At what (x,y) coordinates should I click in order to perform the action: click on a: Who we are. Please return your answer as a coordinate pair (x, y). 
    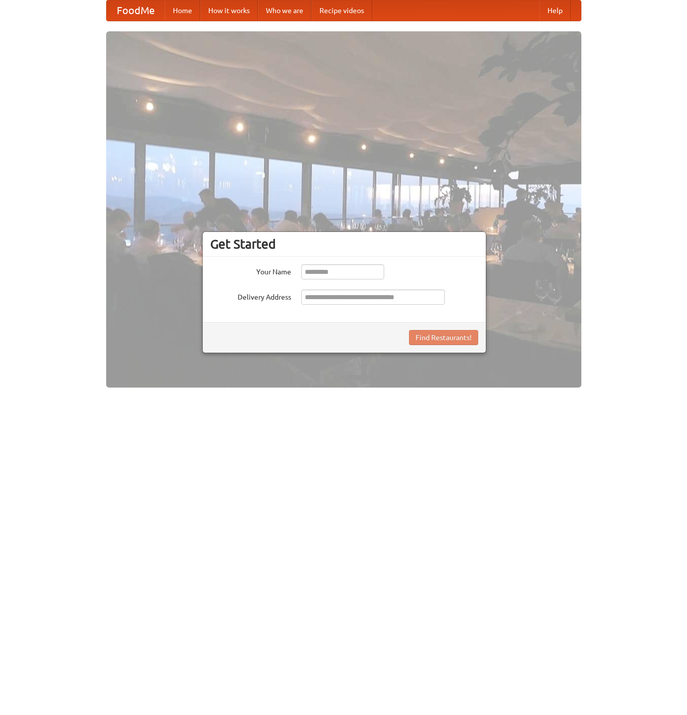
    Looking at the image, I should click on (285, 11).